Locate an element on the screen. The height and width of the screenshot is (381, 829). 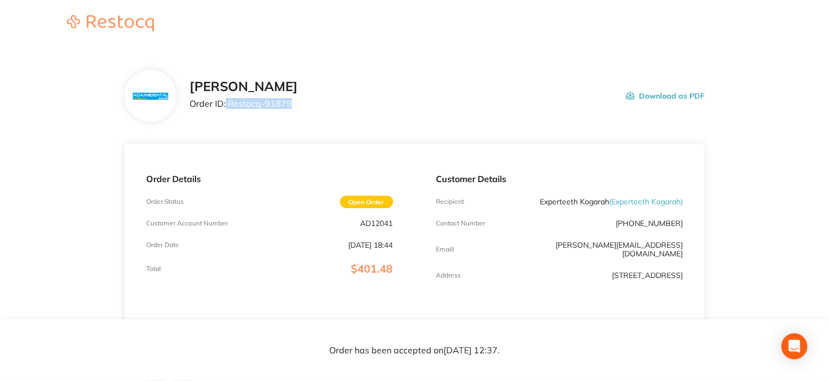
span: Open Order is located at coordinates (367, 201).